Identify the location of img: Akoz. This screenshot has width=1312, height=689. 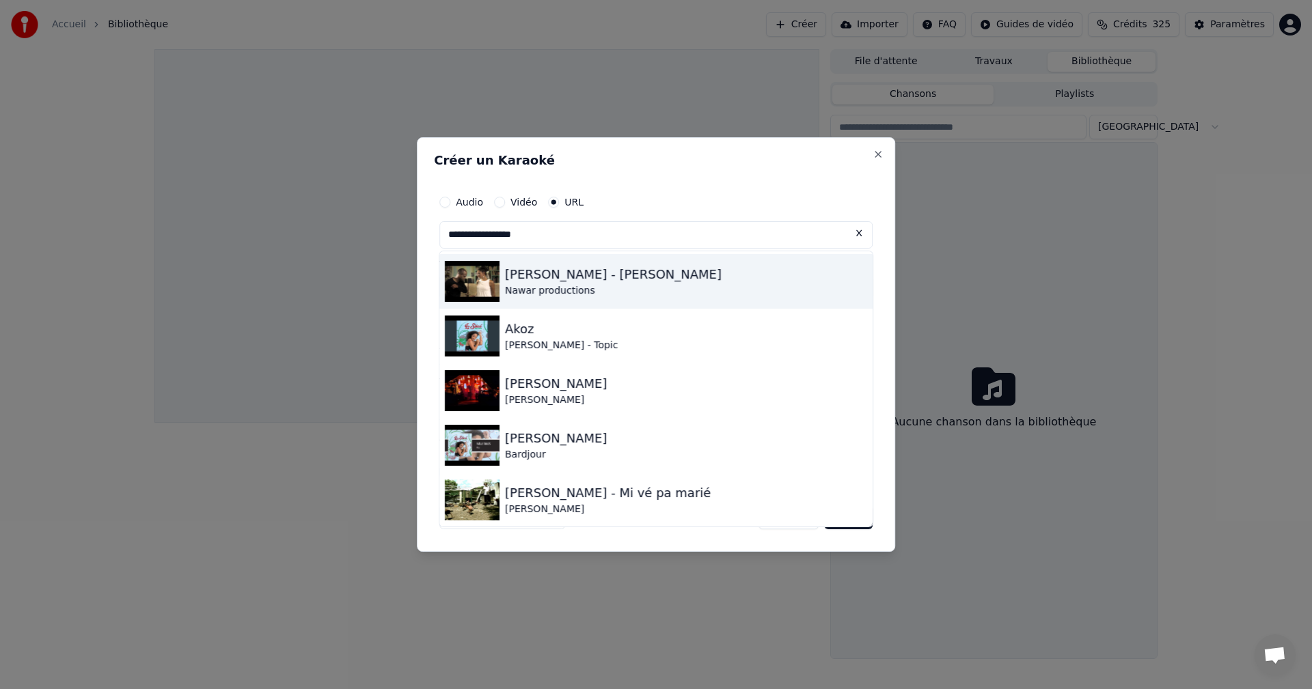
(472, 336).